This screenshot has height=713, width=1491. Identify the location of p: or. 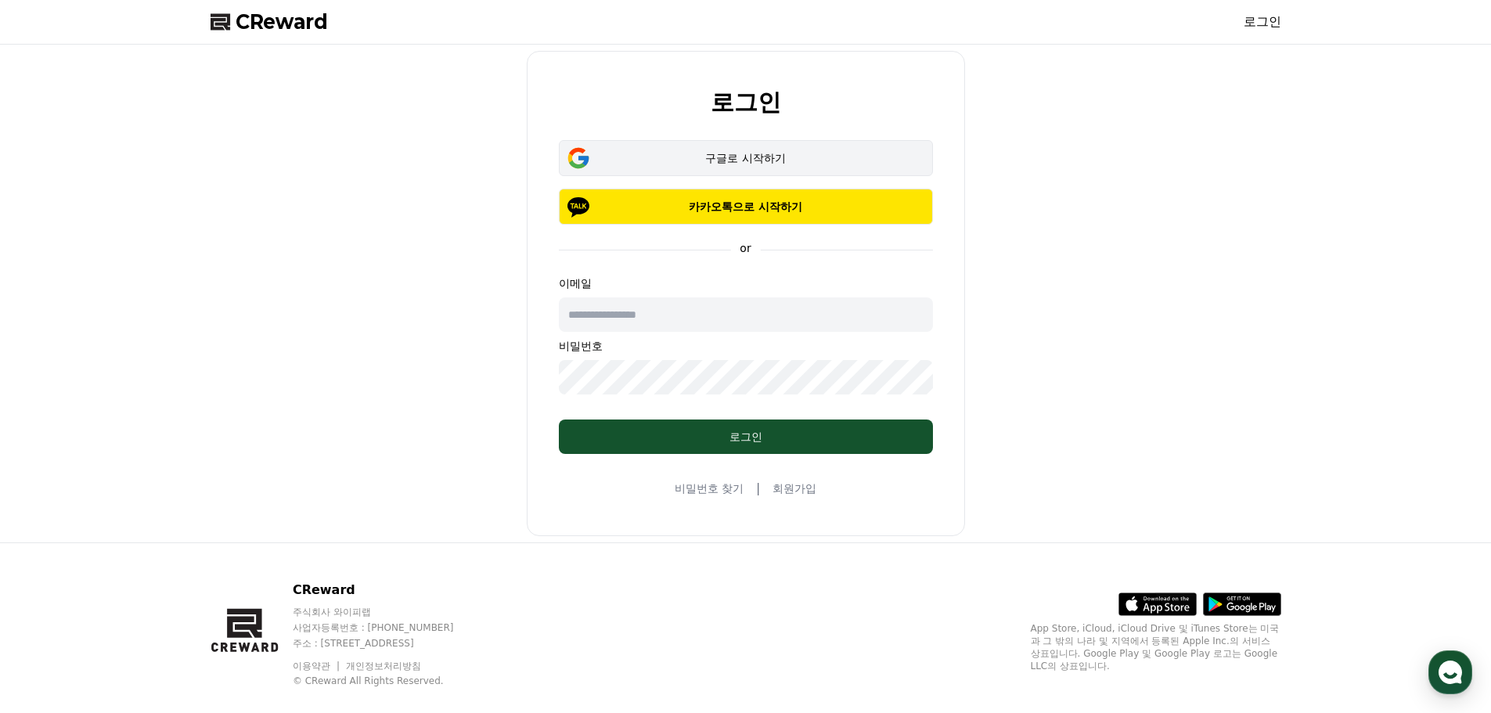
(745, 248).